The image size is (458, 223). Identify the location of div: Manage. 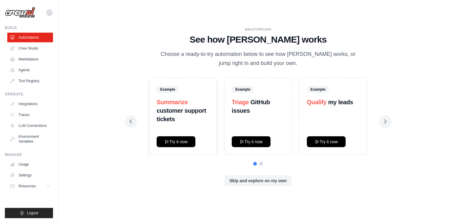
(29, 155).